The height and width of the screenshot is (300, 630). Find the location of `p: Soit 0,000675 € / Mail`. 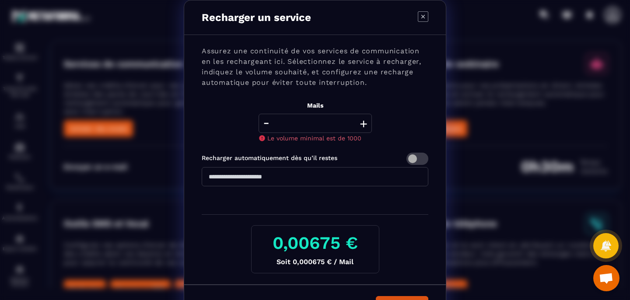

p: Soit 0,000675 € / Mail is located at coordinates (315, 262).